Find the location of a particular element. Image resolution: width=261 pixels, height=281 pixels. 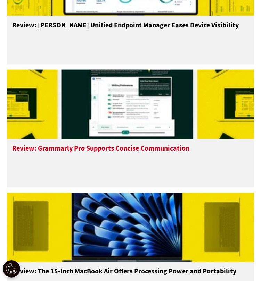

h3: Review: Grammarly Pro Supports Concise Communication is located at coordinates (101, 158).